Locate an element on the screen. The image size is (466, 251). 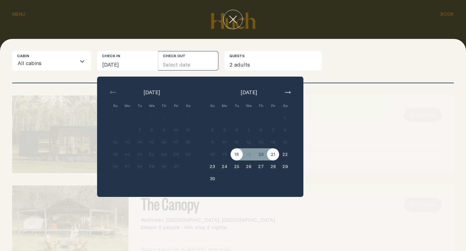
input: Search for option is located at coordinates (59, 64).